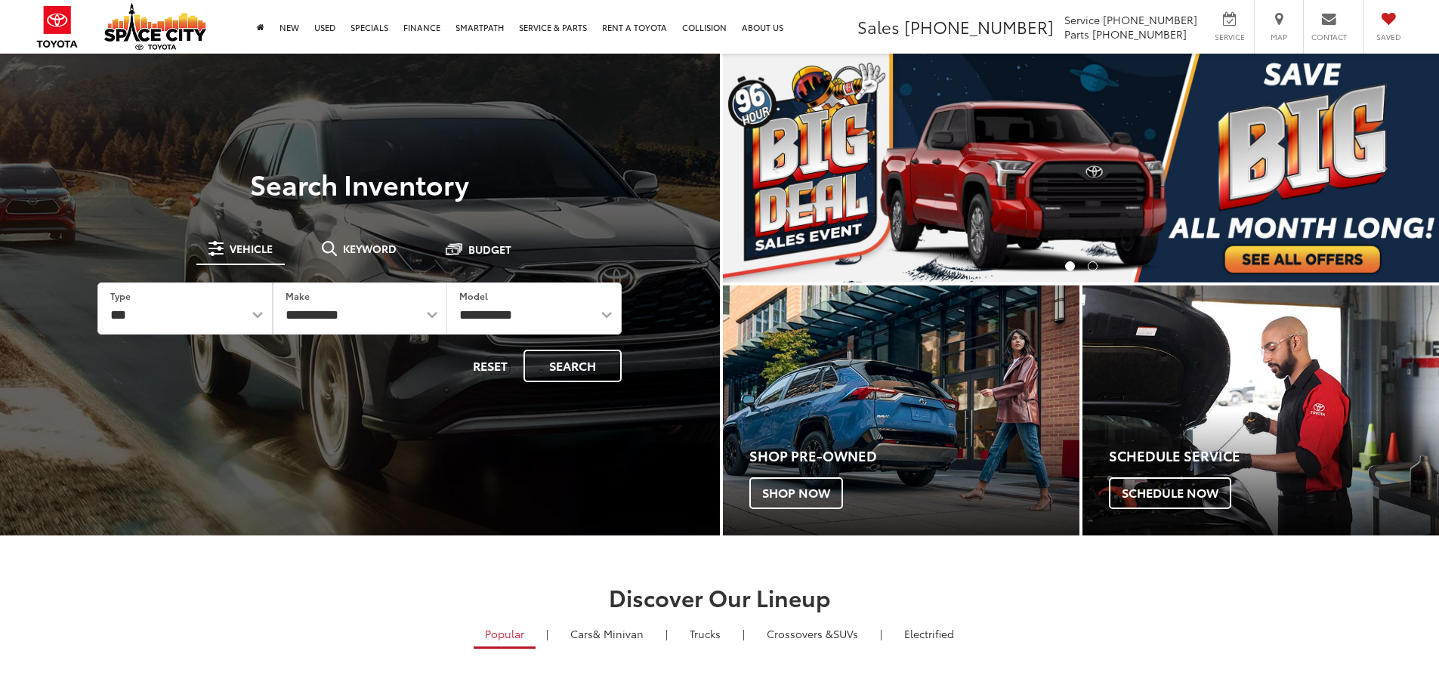 This screenshot has height=688, width=1439. Describe the element at coordinates (1261, 410) in the screenshot. I see `a: Schedule Service Schedule Now` at that location.